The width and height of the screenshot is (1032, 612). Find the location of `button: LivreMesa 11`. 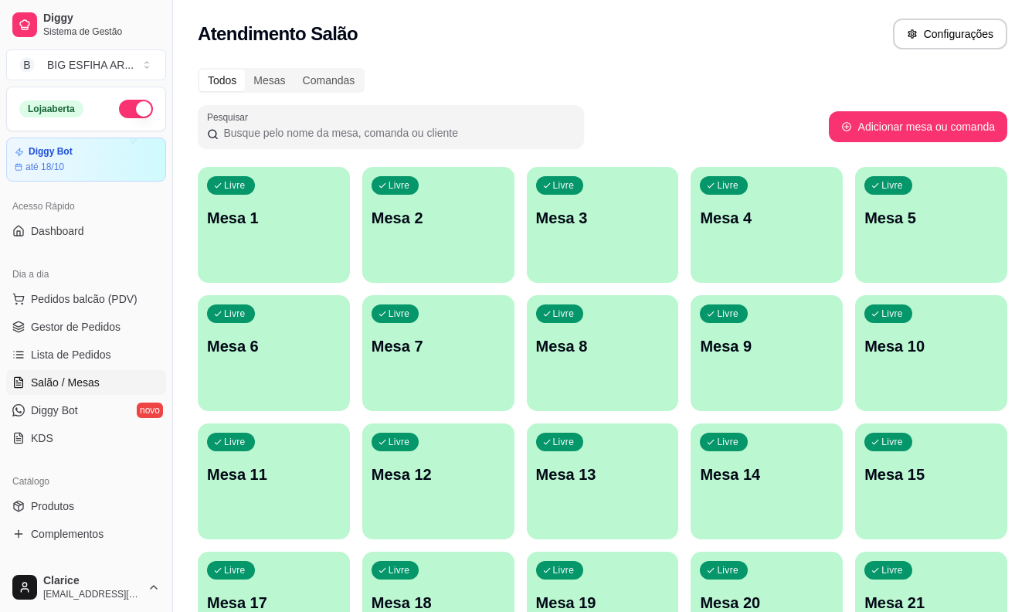

button: LivreMesa 11 is located at coordinates (273, 481).